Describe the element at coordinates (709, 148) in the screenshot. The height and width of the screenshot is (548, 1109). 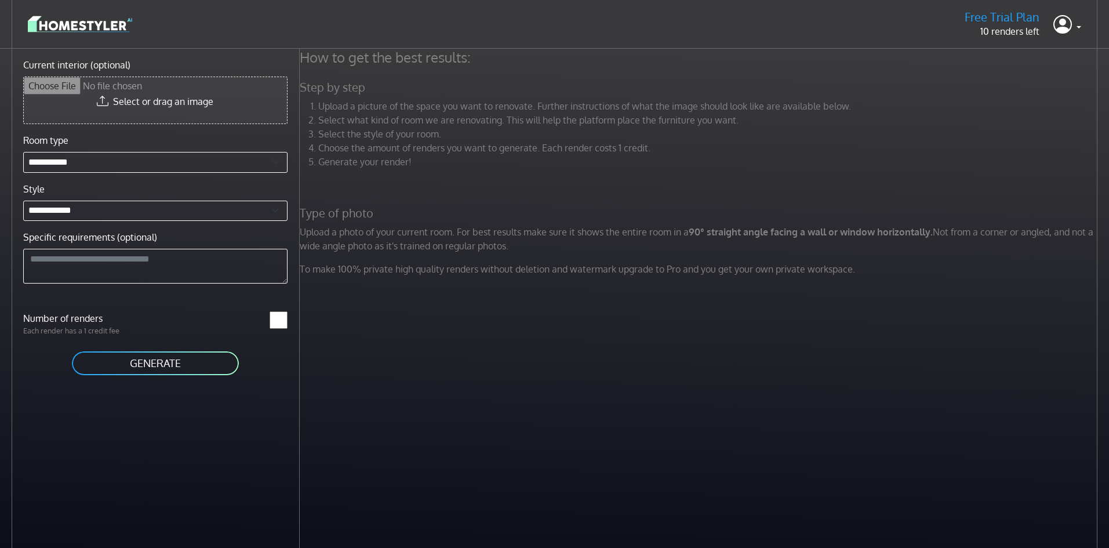
I see `li: Choose the amount of renders you want to generate. Each render costs 1 credit.` at that location.